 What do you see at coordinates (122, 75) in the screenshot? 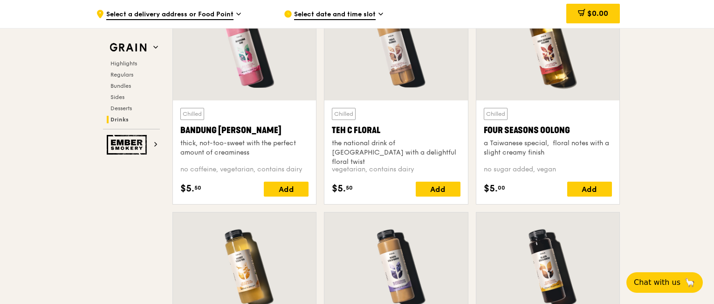
I see `span: Regulars` at bounding box center [122, 75].